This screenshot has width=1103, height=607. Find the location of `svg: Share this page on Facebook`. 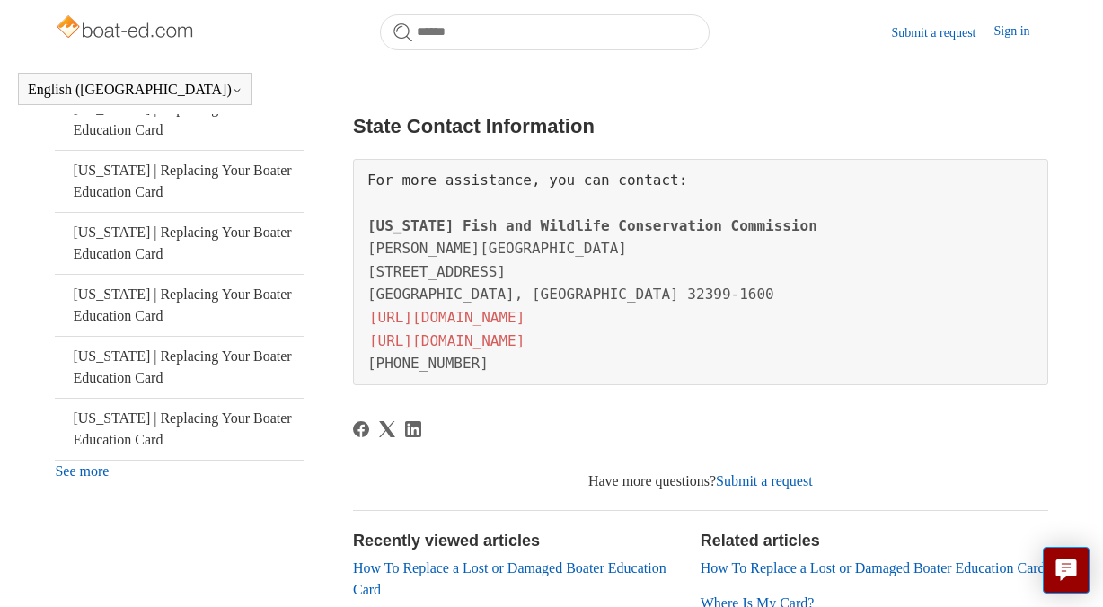

svg: Share this page on Facebook is located at coordinates (361, 429).